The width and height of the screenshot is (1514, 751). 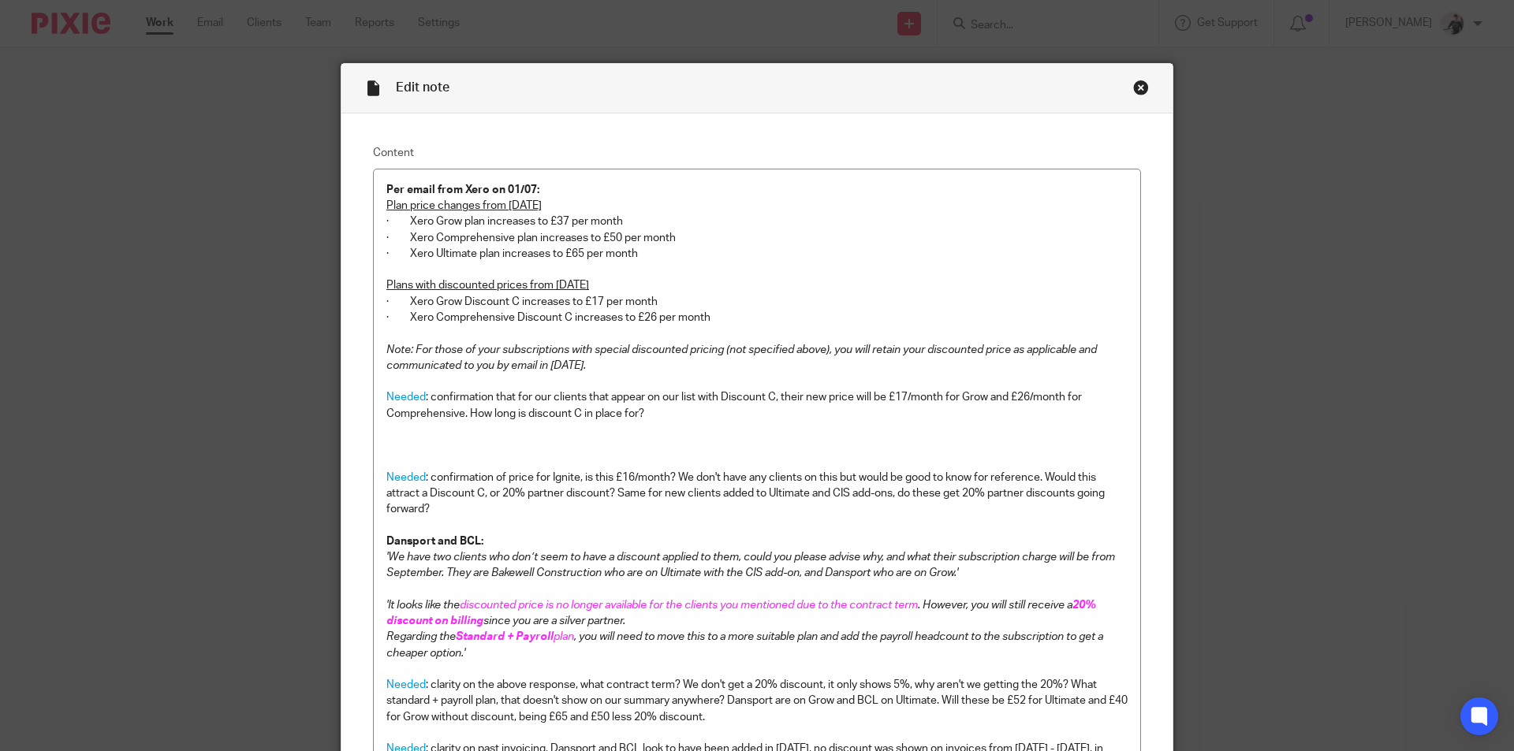 What do you see at coordinates (434, 542) in the screenshot?
I see `strong: Dansport and BCL:` at bounding box center [434, 542].